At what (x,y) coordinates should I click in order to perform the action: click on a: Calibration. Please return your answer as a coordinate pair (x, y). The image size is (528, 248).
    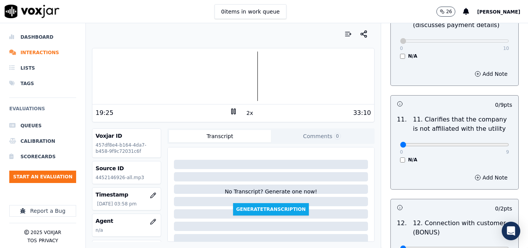
    Looking at the image, I should click on (43, 141).